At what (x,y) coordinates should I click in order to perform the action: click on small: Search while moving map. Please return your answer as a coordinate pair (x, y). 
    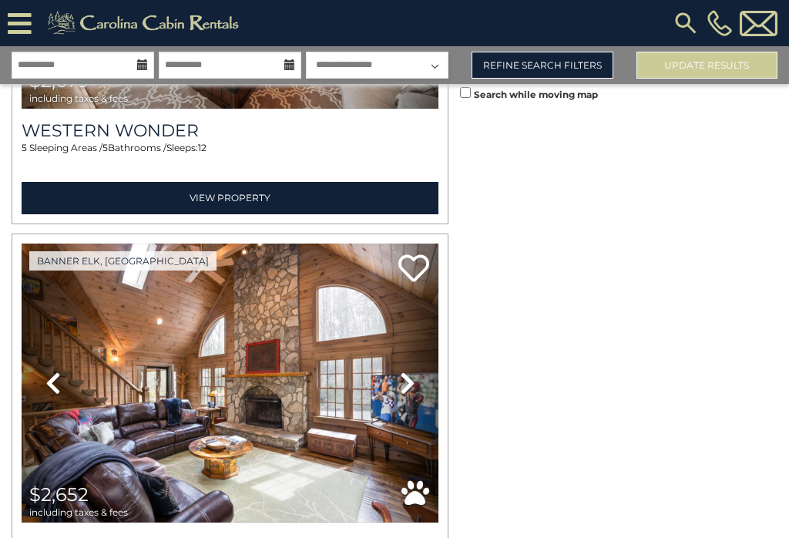
    Looking at the image, I should click on (535, 94).